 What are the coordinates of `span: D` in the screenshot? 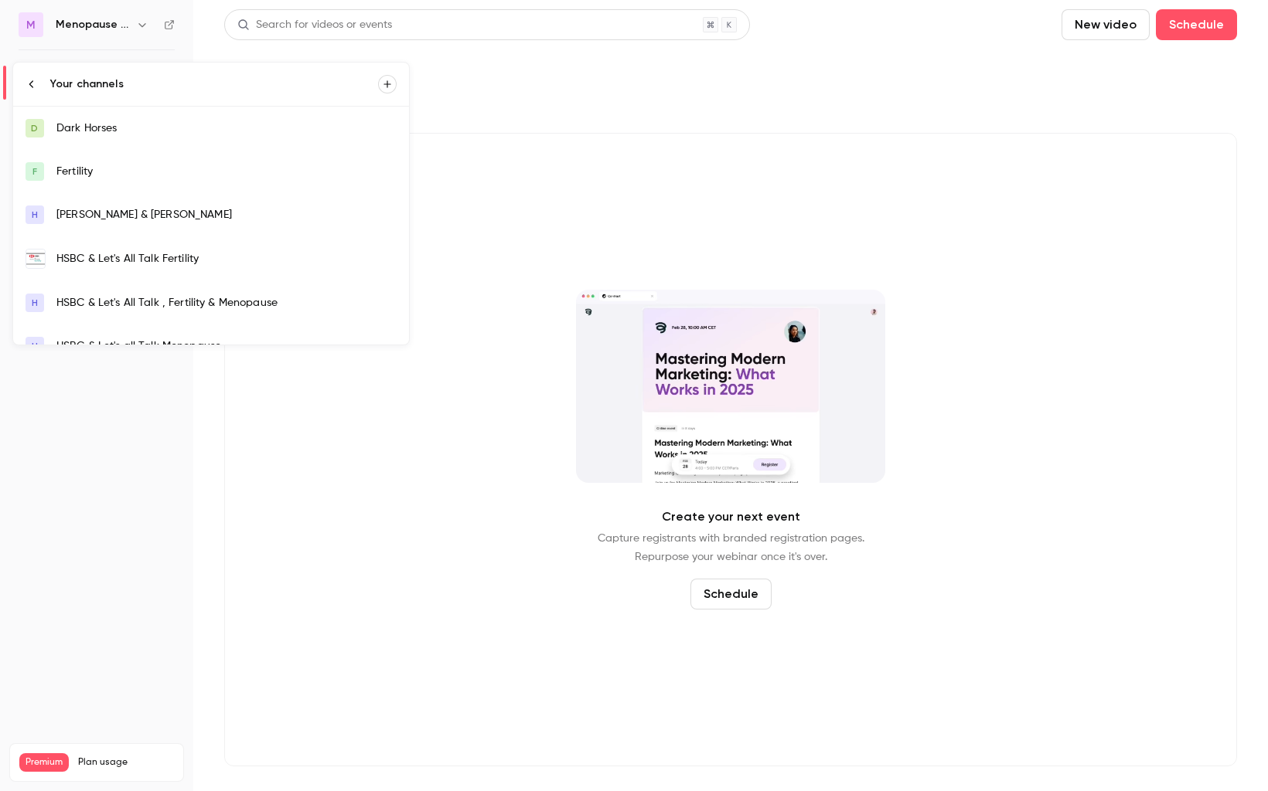 It's located at (34, 128).